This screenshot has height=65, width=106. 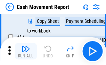 What do you see at coordinates (26, 56) in the screenshot?
I see `div: Run All` at bounding box center [26, 56].